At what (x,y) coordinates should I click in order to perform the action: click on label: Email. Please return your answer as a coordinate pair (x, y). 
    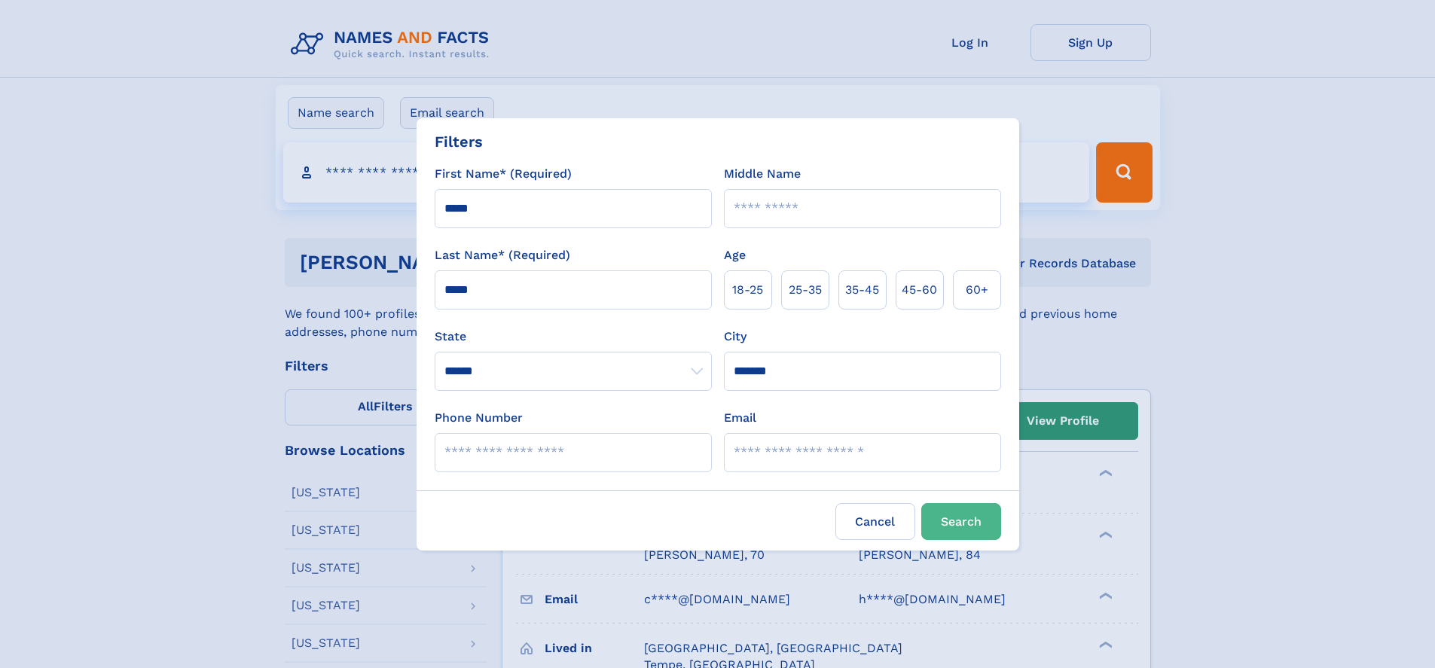
    Looking at the image, I should click on (740, 418).